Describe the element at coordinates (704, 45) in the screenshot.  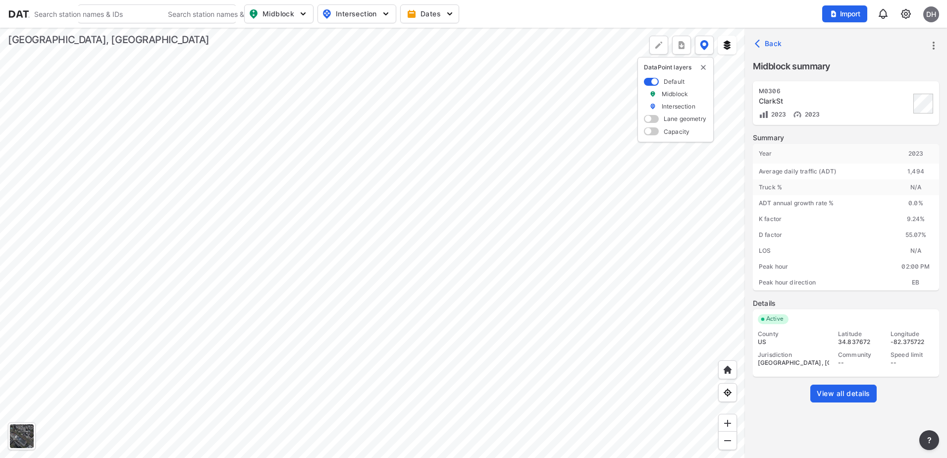
I see `button: DataPoint layers` at that location.